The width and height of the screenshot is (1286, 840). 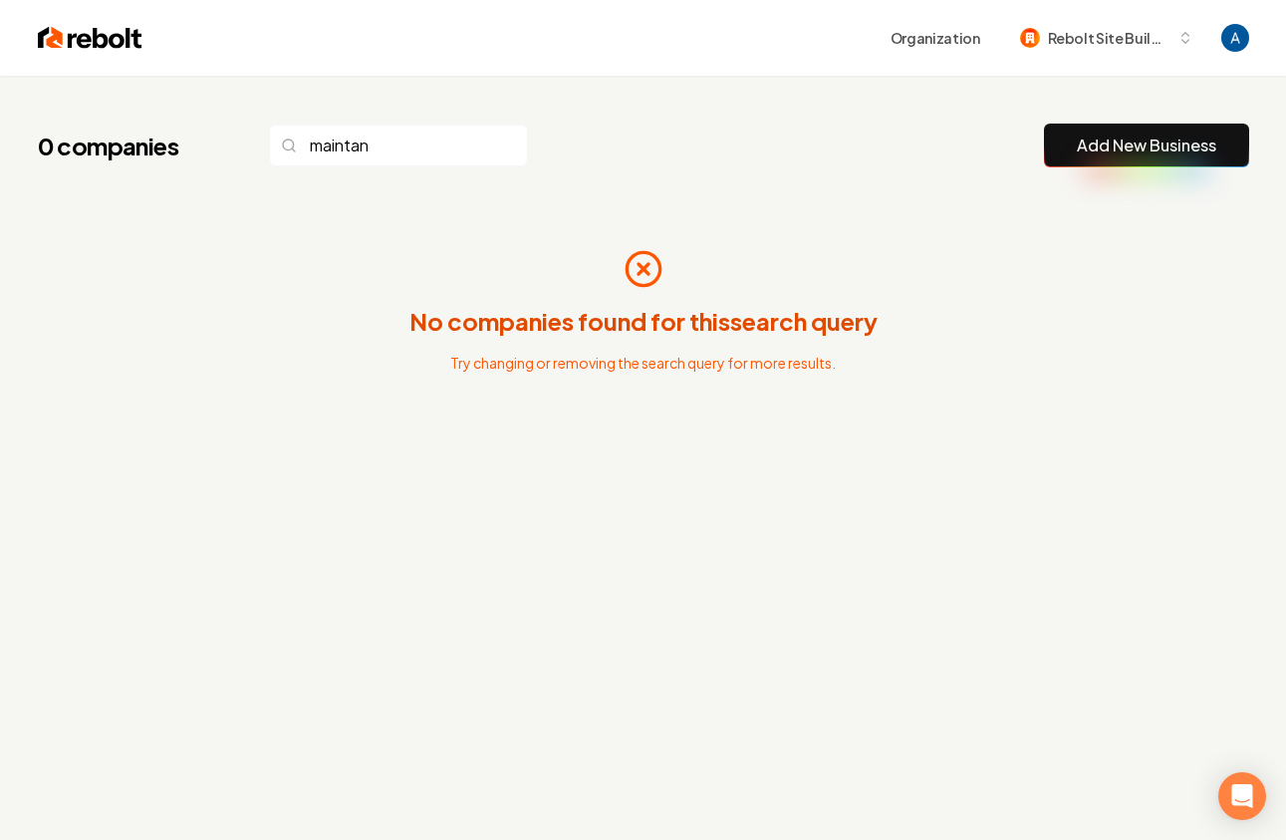 I want to click on div: Open Intercom Messenger, so click(x=1242, y=796).